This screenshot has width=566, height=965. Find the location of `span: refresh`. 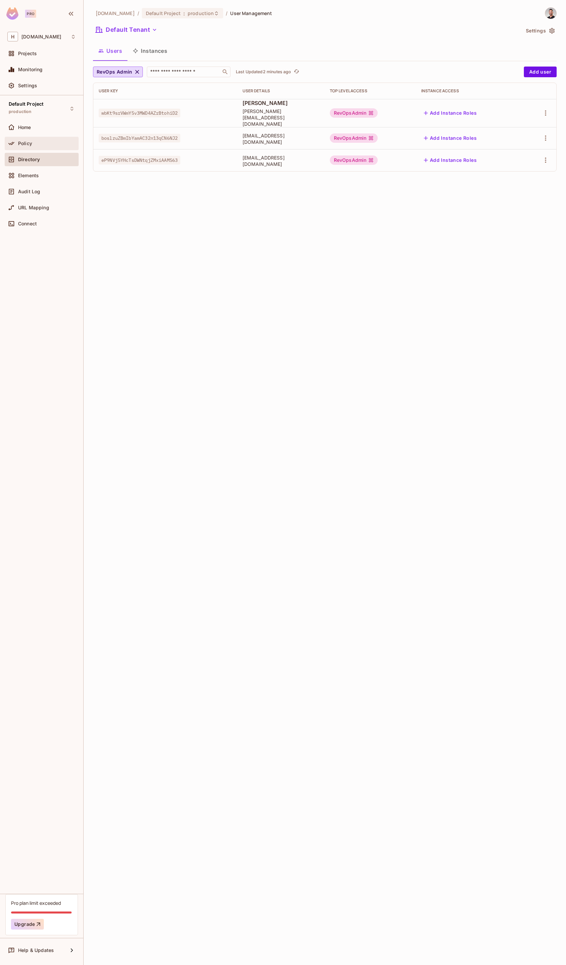

span: refresh is located at coordinates (296, 72).